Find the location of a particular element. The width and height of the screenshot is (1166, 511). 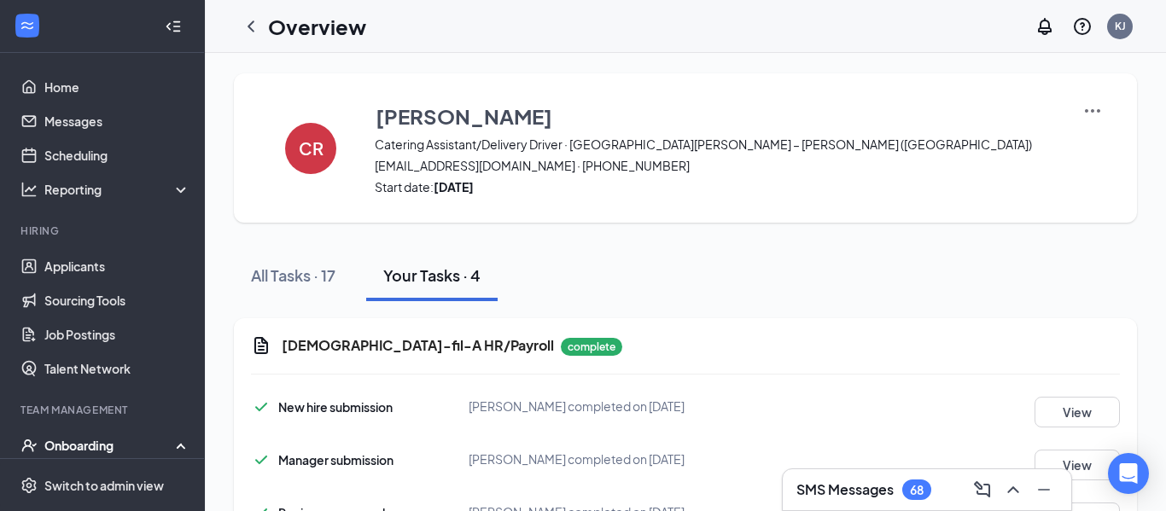

span: Start date: is located at coordinates (718, 187).